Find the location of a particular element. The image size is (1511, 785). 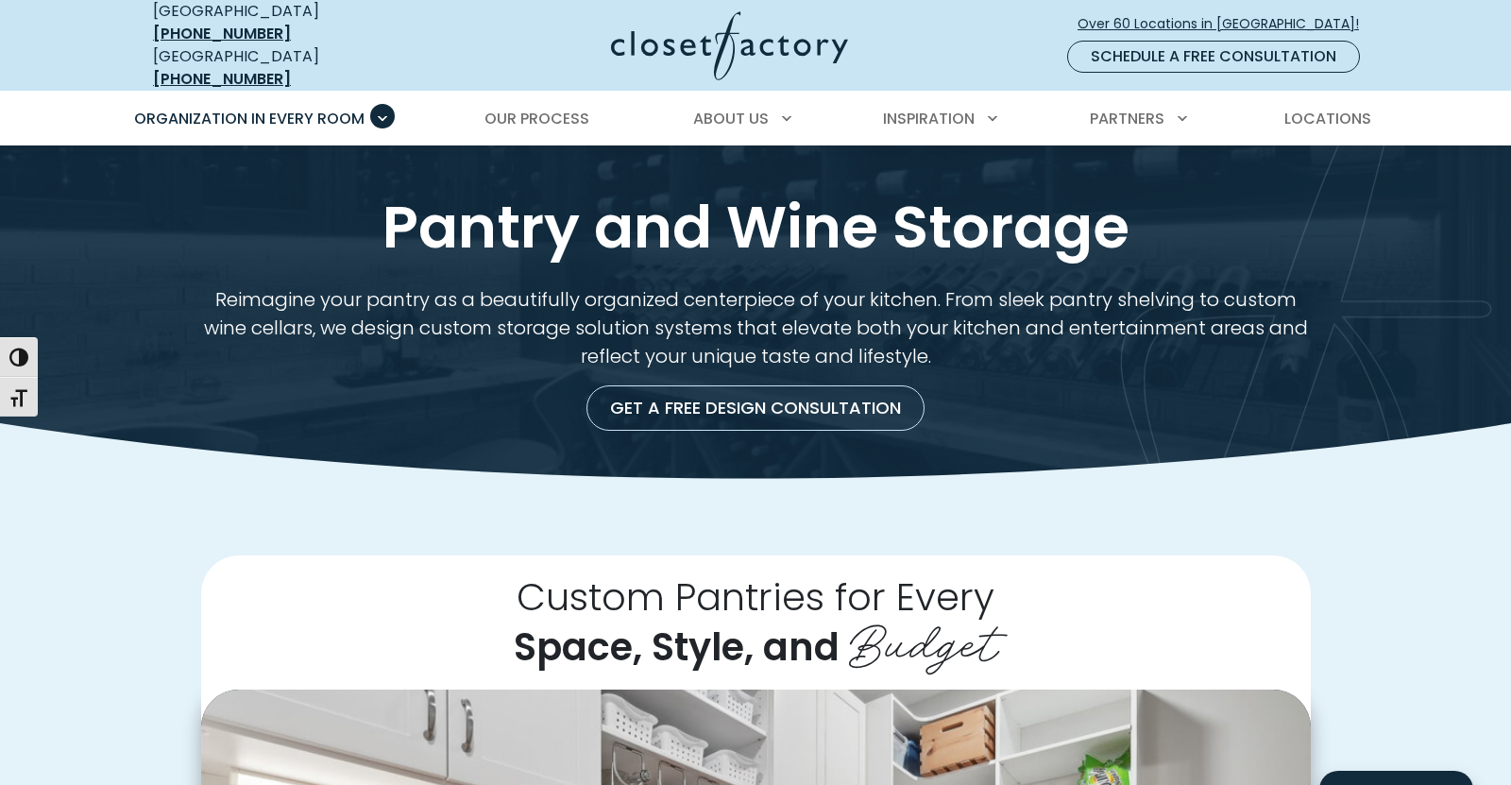

h1: Pantry and Wine Storage is located at coordinates (755, 227).